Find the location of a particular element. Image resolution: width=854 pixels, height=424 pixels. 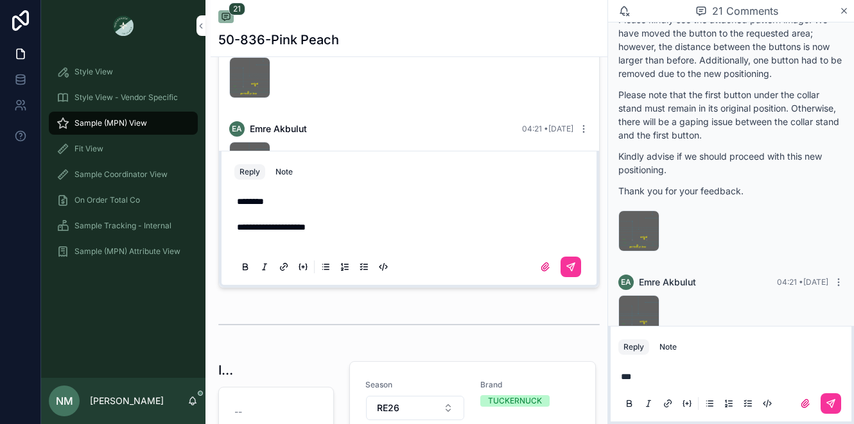

span: 21 Comments is located at coordinates (744, 11).